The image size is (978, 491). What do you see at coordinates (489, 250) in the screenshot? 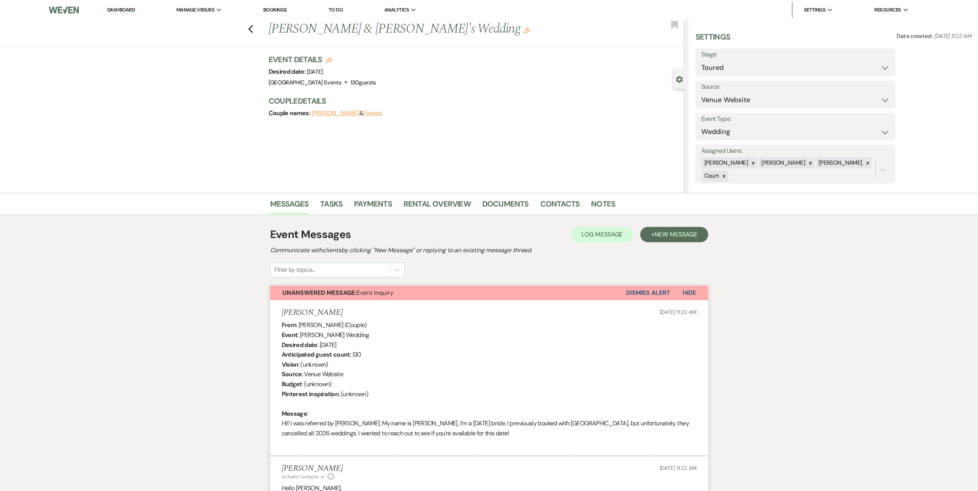
I see `h2: Communicate with clients by clicking "New Message" or replying to an existing message thread.` at bounding box center [489, 250].